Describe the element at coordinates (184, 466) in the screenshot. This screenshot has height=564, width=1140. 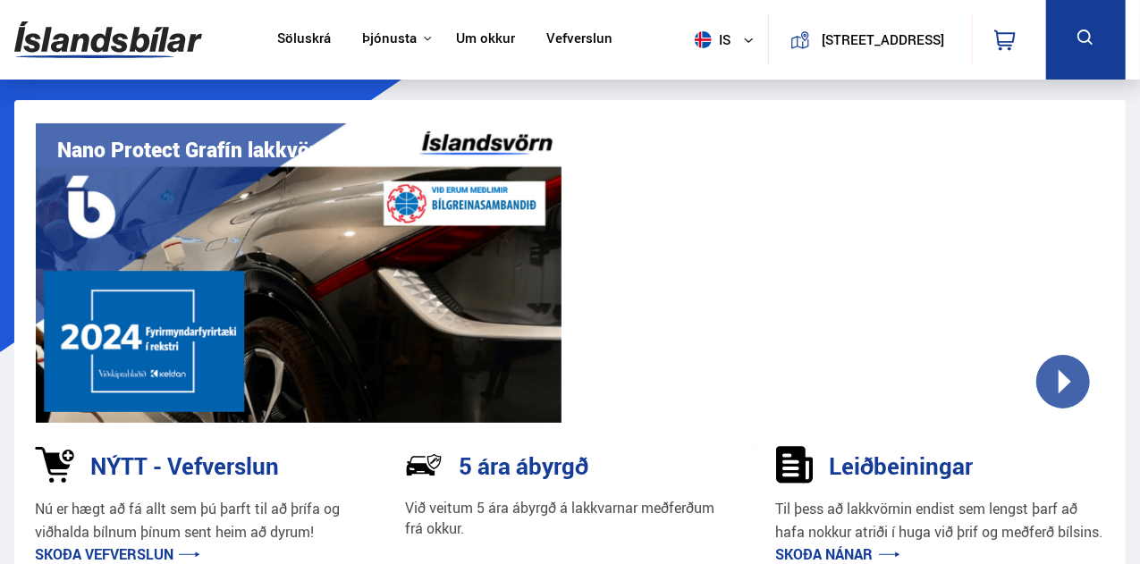
I see `h3: NÝTT - Vefverslun` at that location.